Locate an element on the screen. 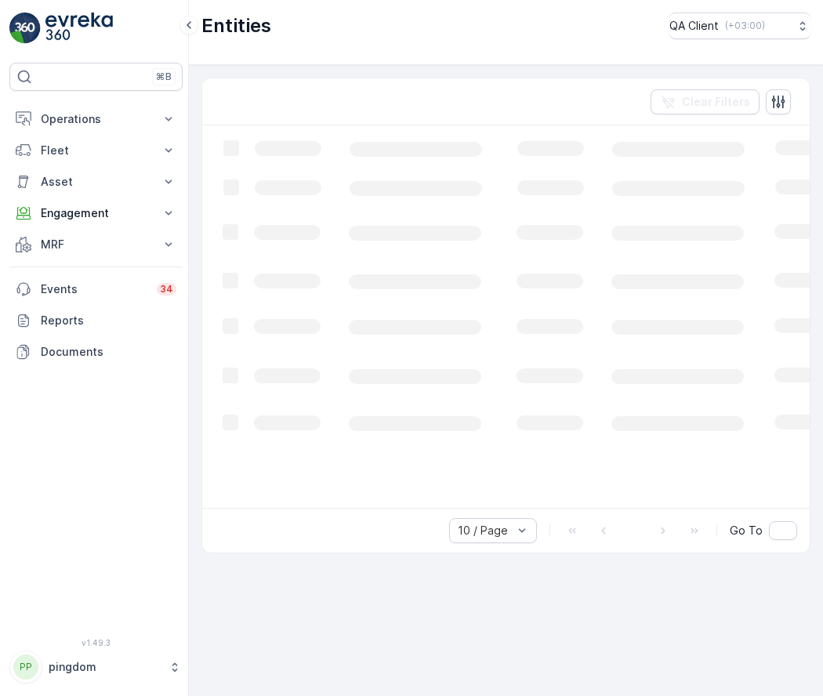 The width and height of the screenshot is (823, 696). button: PPpingdom is located at coordinates (96, 667).